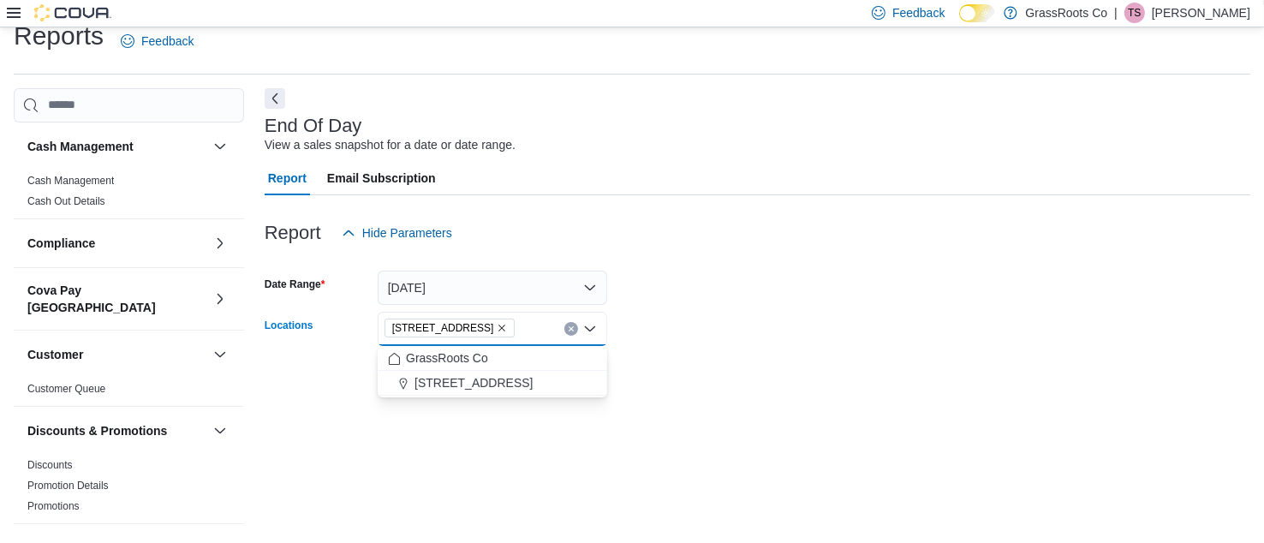 Image resolution: width=1264 pixels, height=543 pixels. What do you see at coordinates (128, 489) in the screenshot?
I see `div: Discounts & Promotions` at bounding box center [128, 489].